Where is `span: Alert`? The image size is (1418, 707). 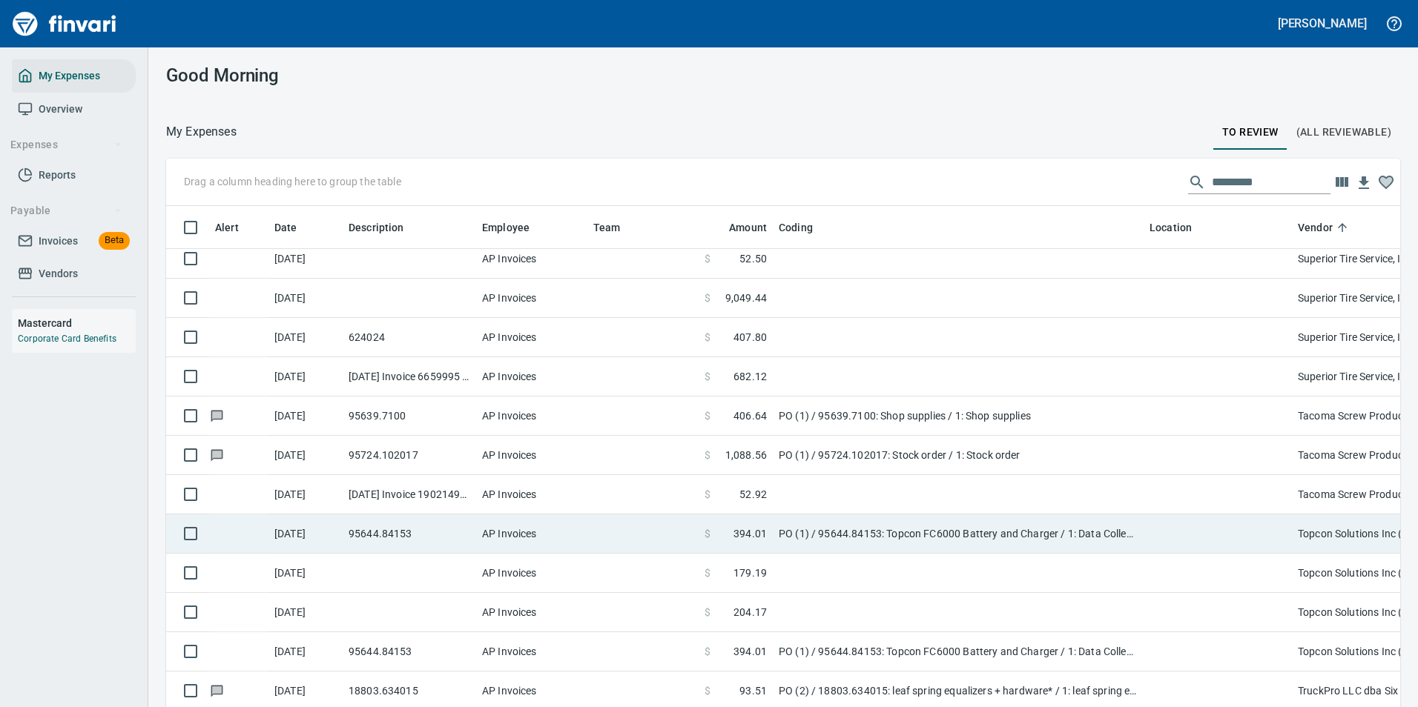
span: Alert is located at coordinates (227, 228).